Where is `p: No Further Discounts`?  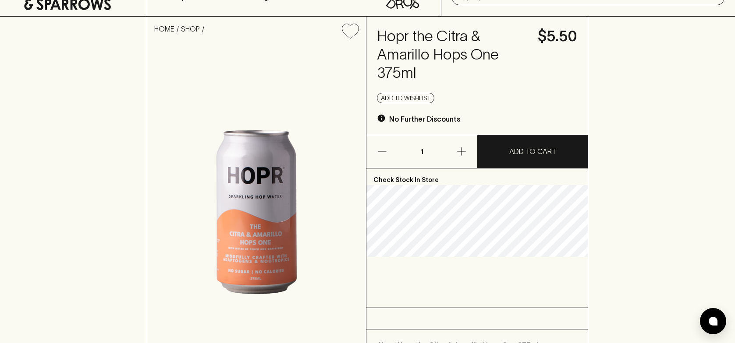
p: No Further Discounts is located at coordinates (424, 119).